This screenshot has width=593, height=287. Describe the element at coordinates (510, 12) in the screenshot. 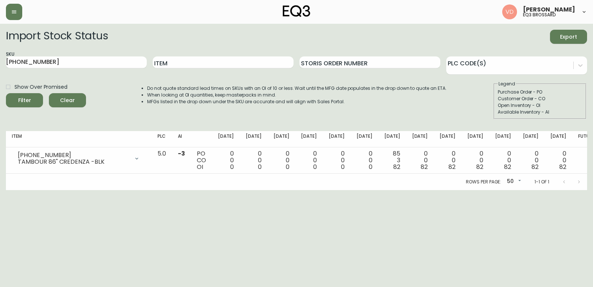

I see `img: 34cbe8de67806989076631741e6a7c6b` at that location.